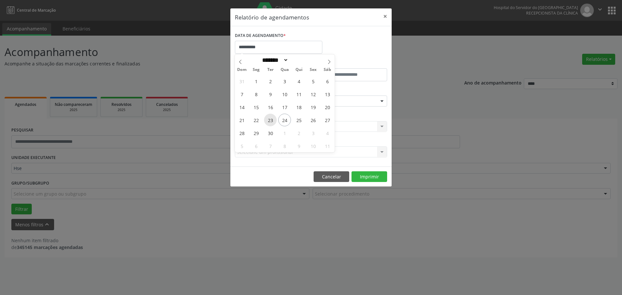 The image size is (622, 295). Describe the element at coordinates (313, 94) in the screenshot. I see `span: Setembro 12, 2025` at that location.